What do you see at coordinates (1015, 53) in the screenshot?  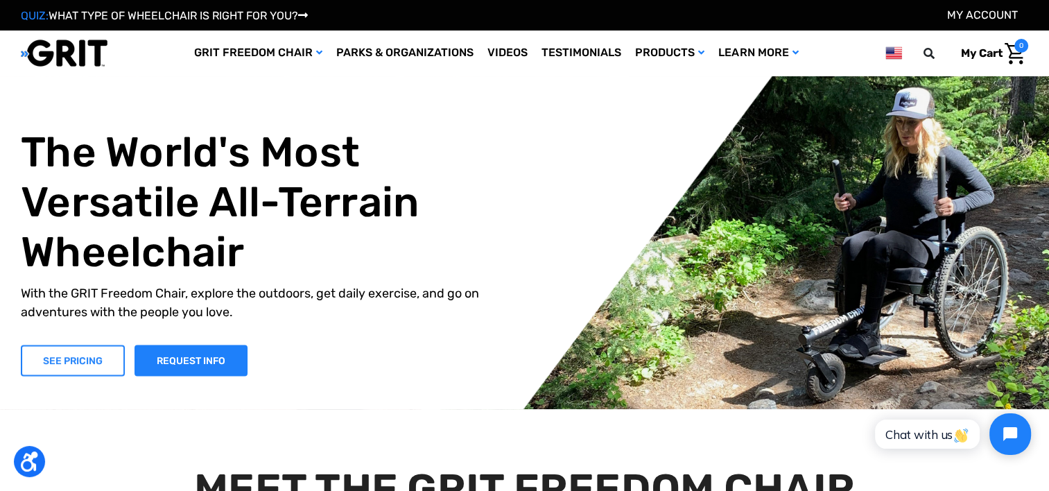 I see `img: Cart` at bounding box center [1015, 53].